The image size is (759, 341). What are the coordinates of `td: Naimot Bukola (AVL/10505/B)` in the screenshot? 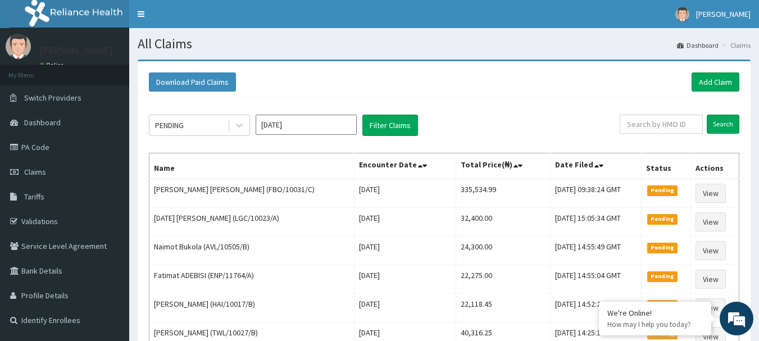 It's located at (252, 251).